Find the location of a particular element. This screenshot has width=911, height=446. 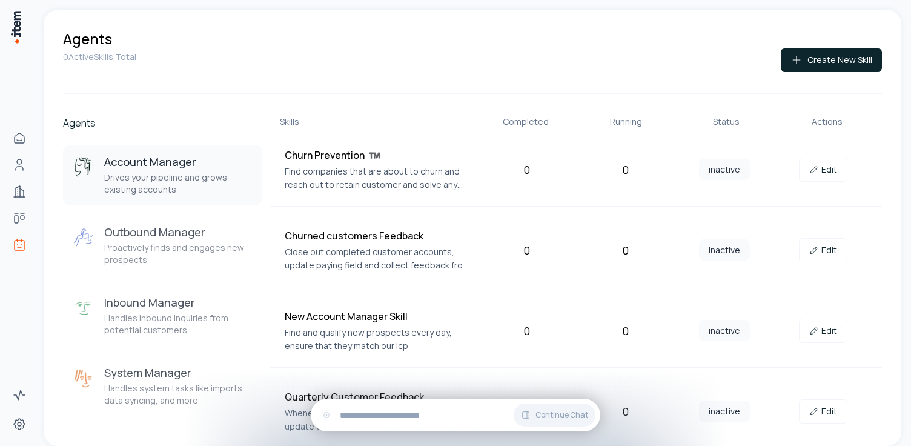

a: Companies is located at coordinates (19, 191).